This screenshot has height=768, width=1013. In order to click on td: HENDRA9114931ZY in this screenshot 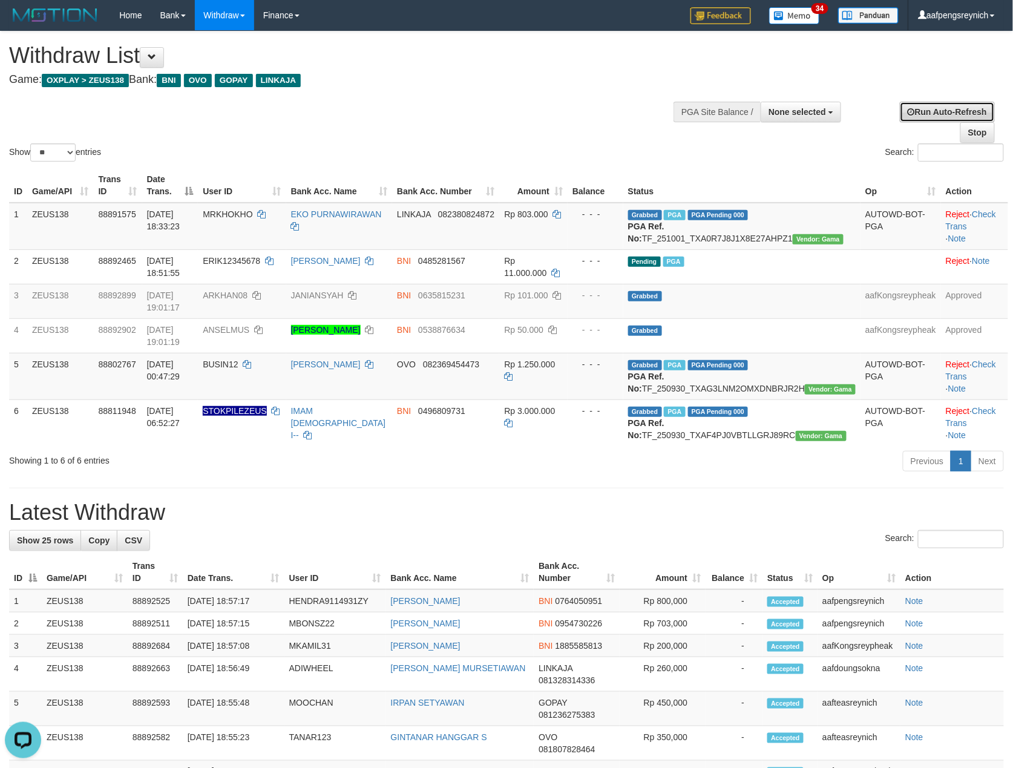, I will do `click(335, 601)`.